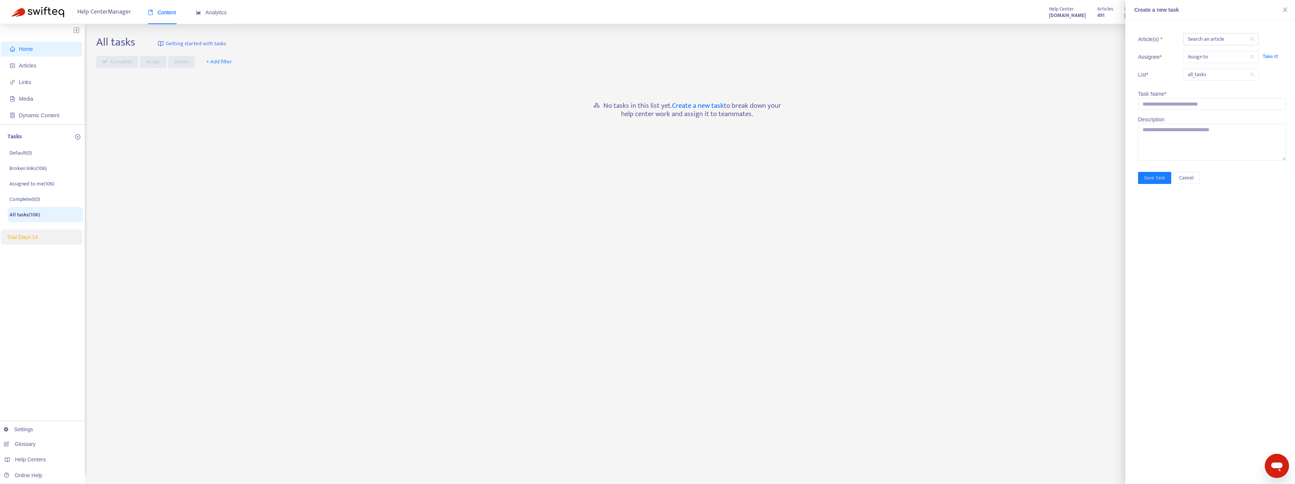 This screenshot has height=484, width=1295. What do you see at coordinates (1101, 15) in the screenshot?
I see `strong: 491` at bounding box center [1101, 15].